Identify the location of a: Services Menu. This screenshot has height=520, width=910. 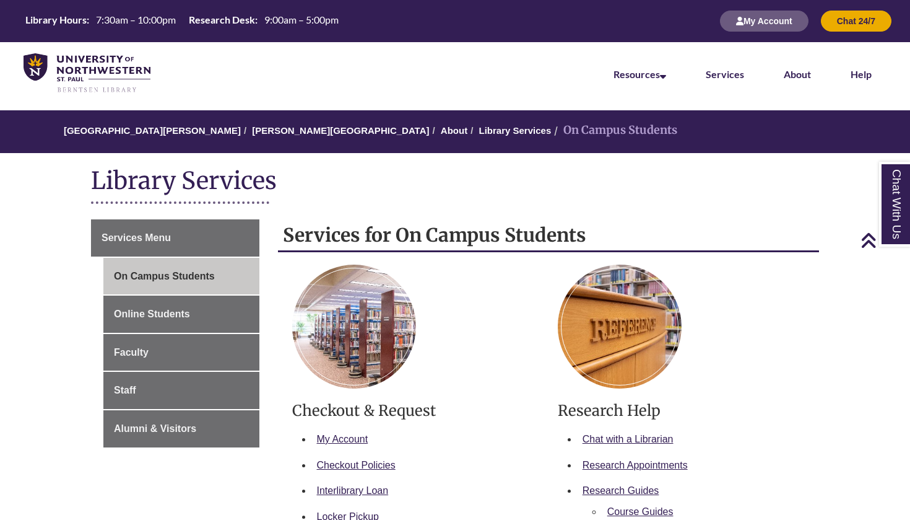
(175, 238).